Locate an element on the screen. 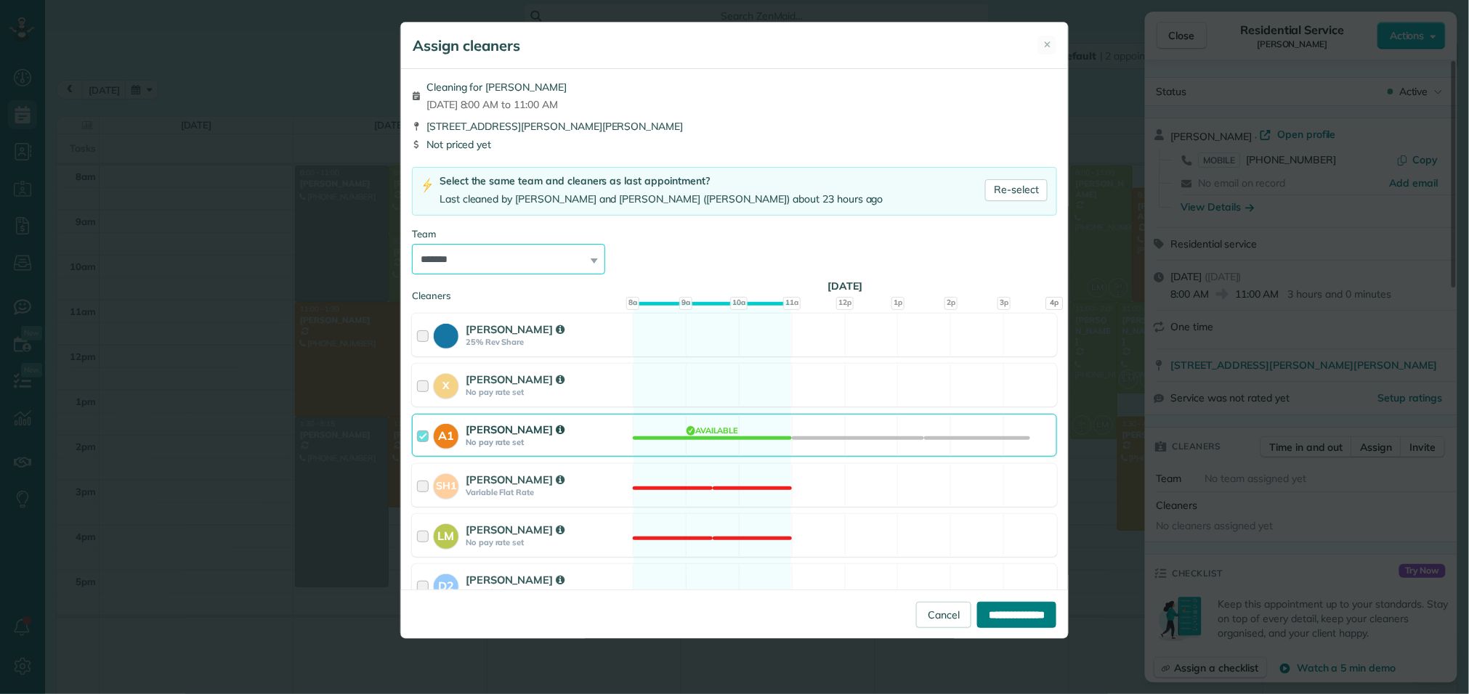 The width and height of the screenshot is (1469, 694). div: Not priced yet is located at coordinates (734, 145).